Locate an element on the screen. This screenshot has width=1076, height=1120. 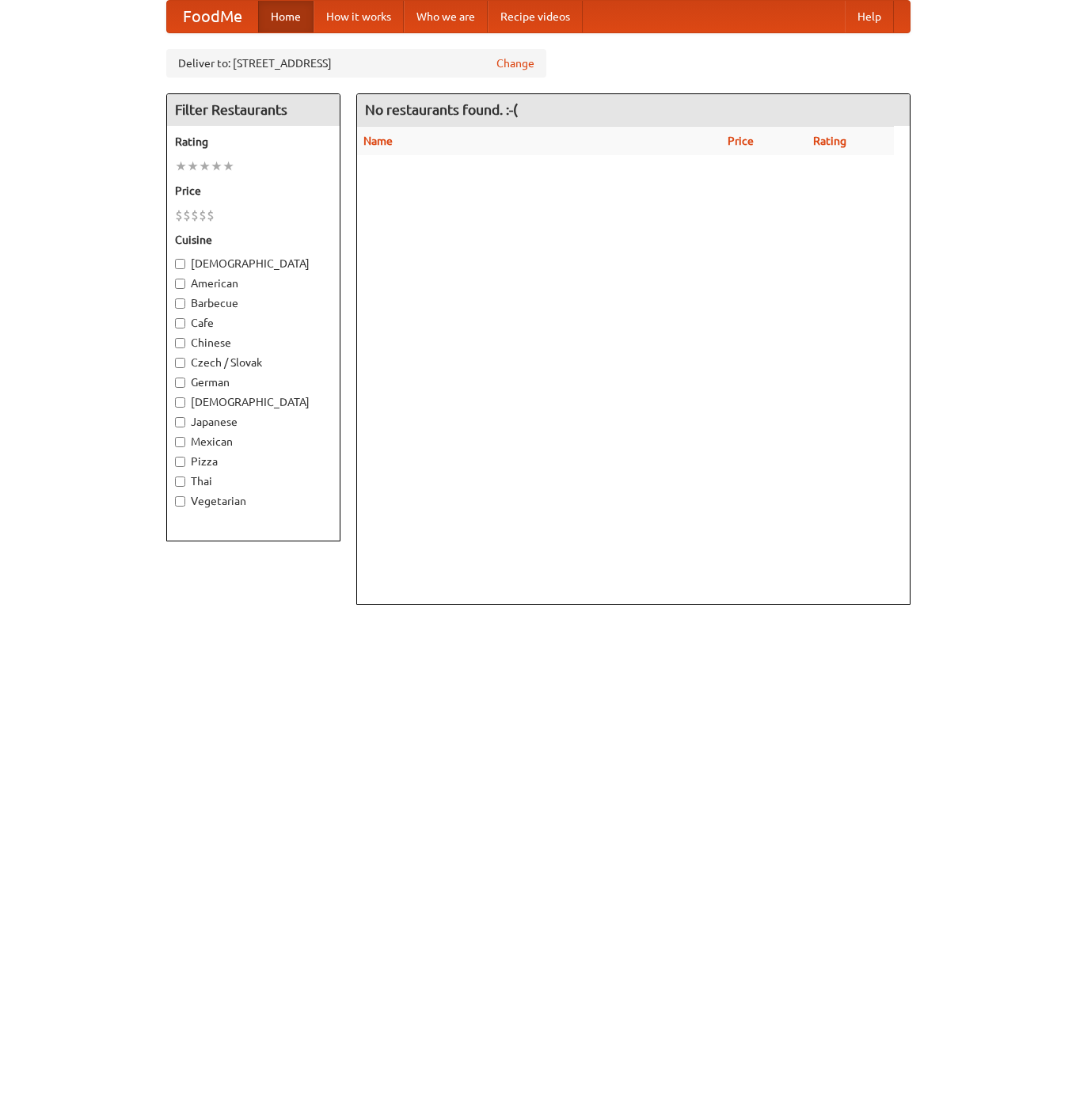
label: American is located at coordinates (253, 283).